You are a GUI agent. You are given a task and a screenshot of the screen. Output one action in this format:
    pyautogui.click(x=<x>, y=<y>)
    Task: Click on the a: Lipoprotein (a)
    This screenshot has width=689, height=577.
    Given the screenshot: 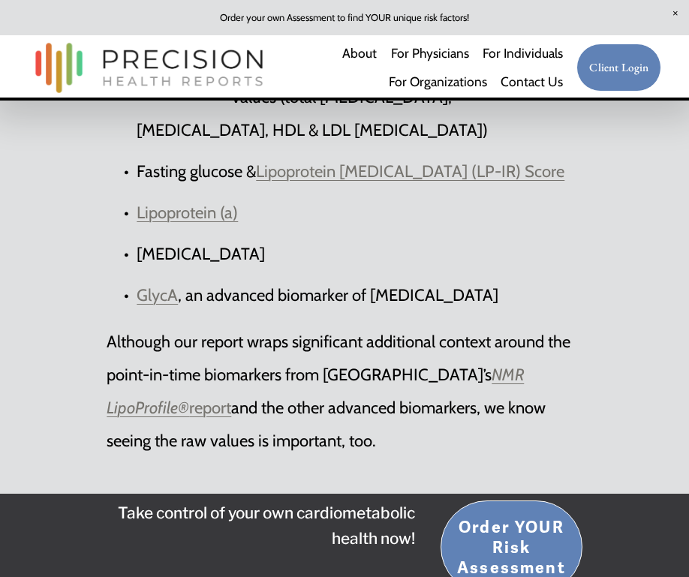 What is the action you would take?
    pyautogui.click(x=187, y=212)
    